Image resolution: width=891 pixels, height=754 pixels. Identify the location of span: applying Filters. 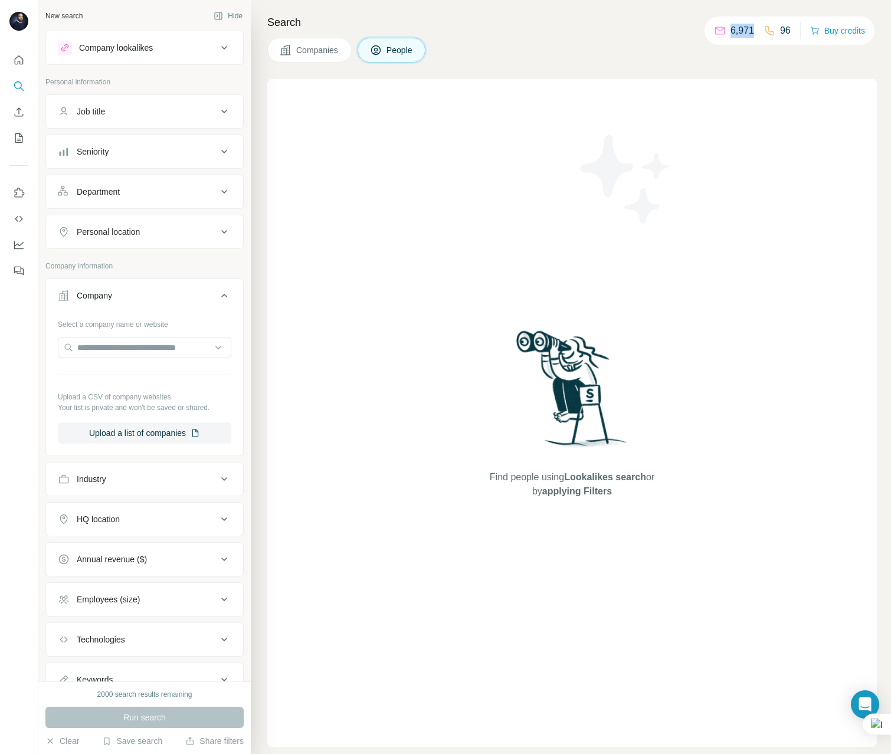
(577, 491).